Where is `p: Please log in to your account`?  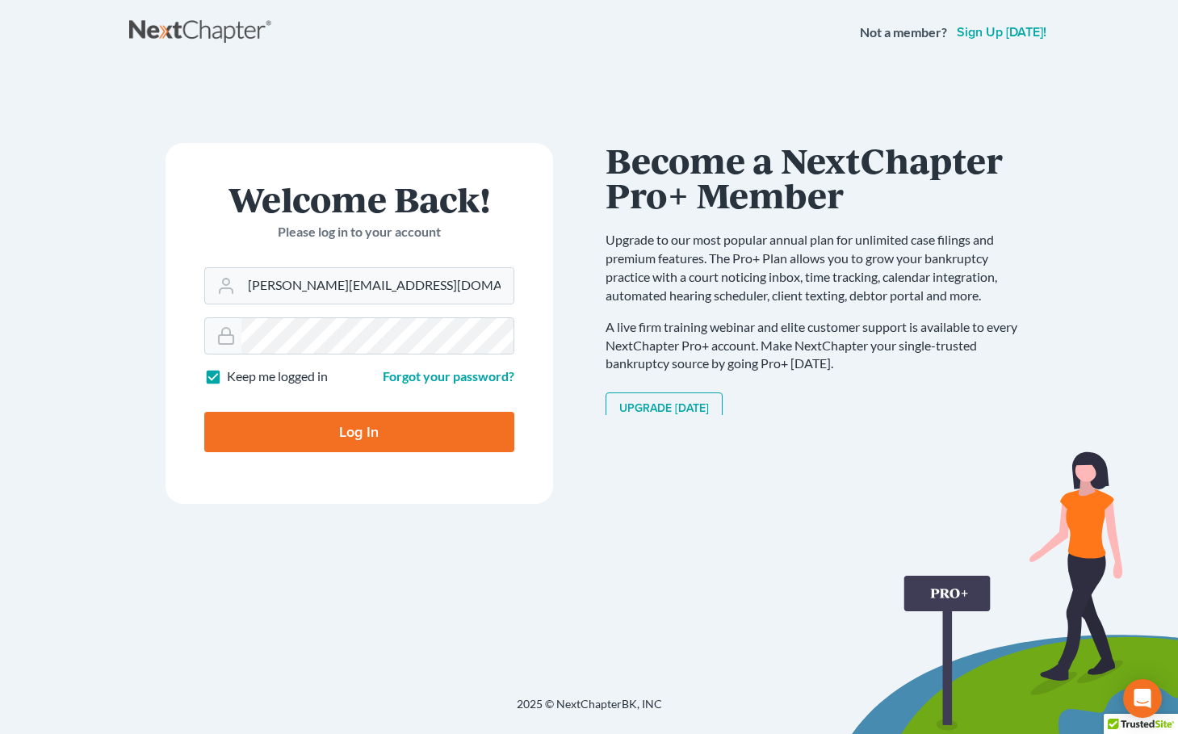 p: Please log in to your account is located at coordinates (359, 232).